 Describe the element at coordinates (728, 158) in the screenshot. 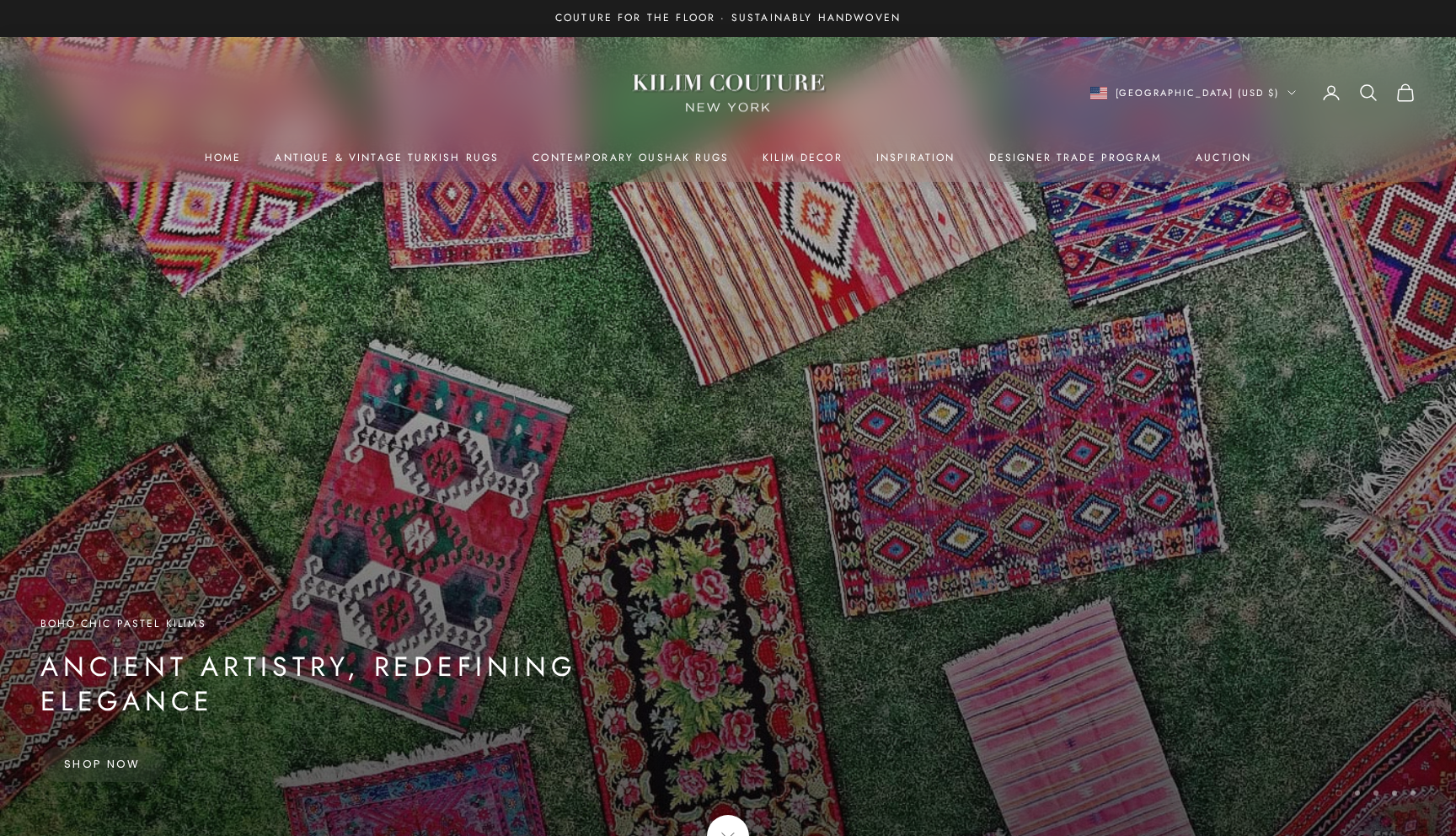

I see `nav: Primary navigation` at that location.